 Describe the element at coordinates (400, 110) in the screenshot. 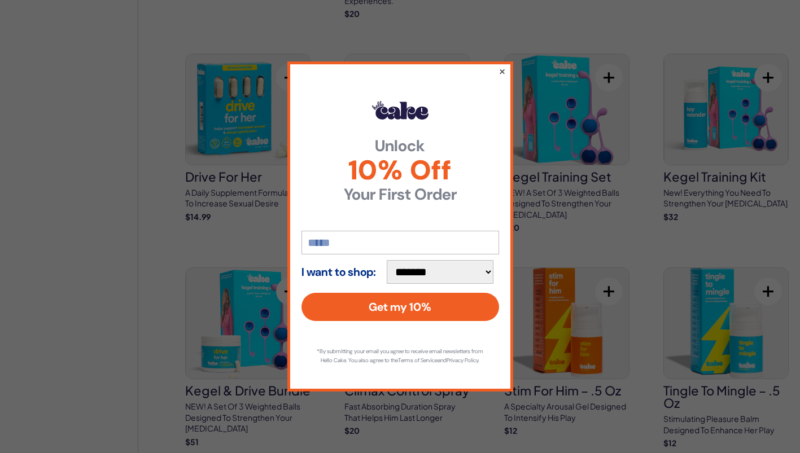

I see `img: Hello Cake` at that location.